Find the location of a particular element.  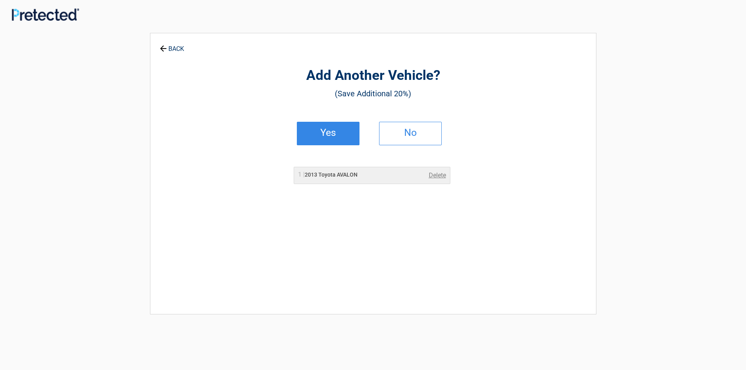

h2: Yes is located at coordinates (328, 133).